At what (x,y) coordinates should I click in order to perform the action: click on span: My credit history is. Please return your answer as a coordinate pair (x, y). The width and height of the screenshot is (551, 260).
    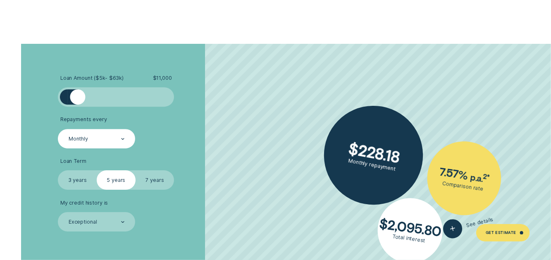
    Looking at the image, I should click on (84, 203).